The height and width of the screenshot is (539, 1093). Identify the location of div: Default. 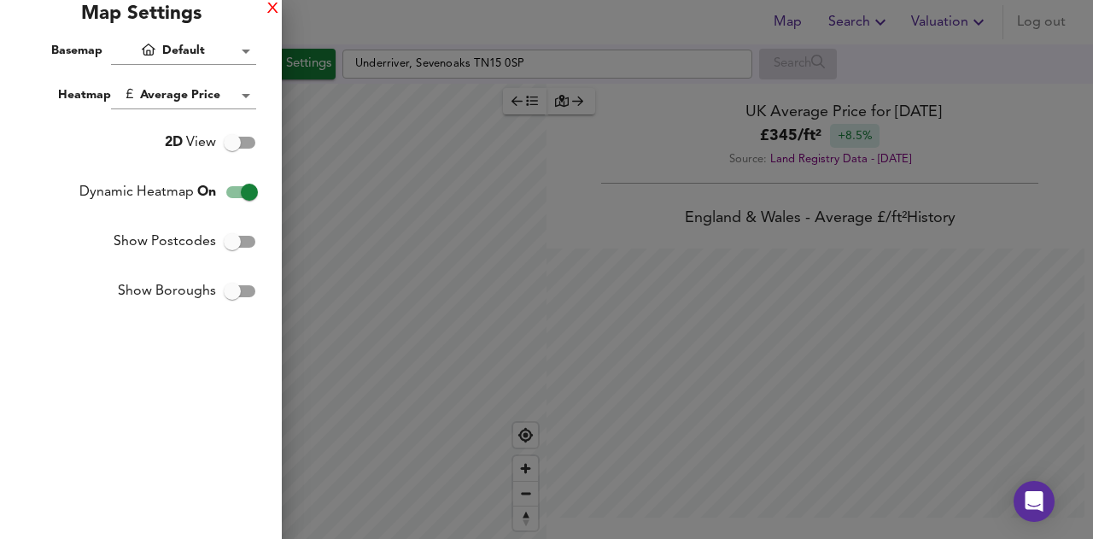
(184, 51).